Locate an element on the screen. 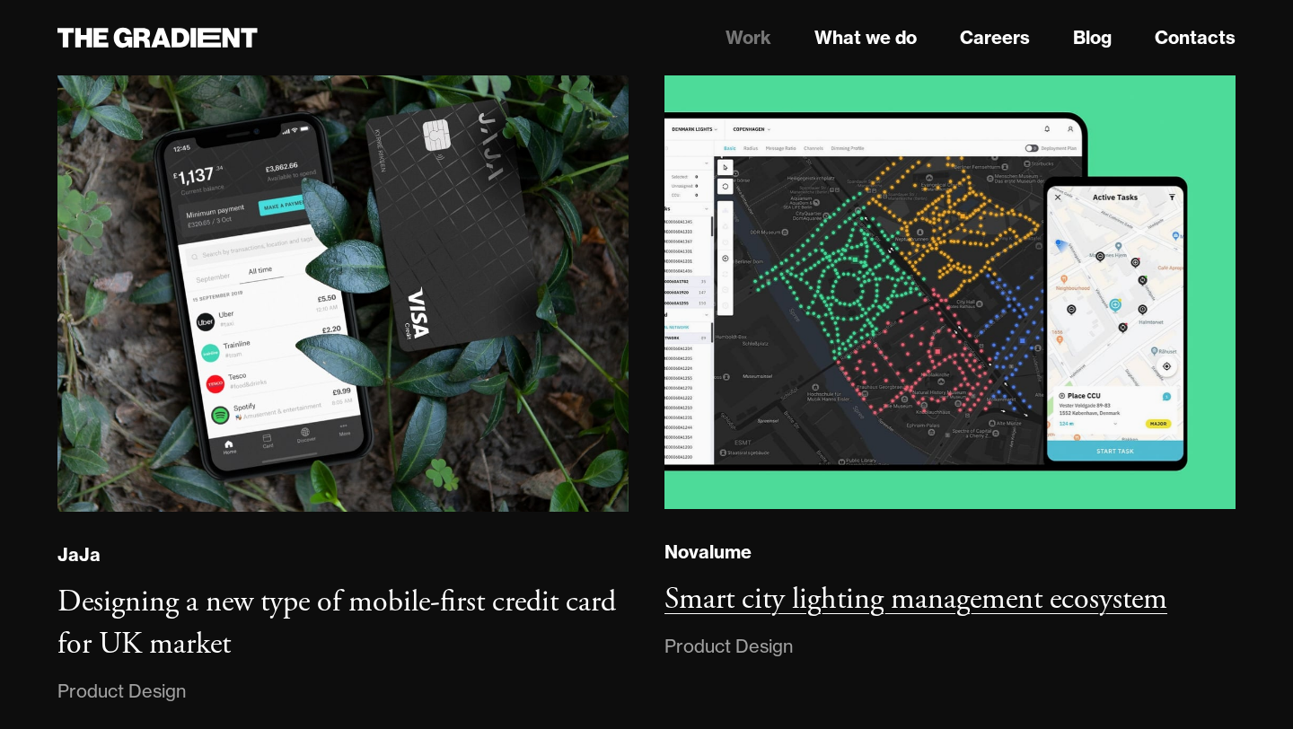 This screenshot has width=1293, height=729. a: Work is located at coordinates (748, 38).